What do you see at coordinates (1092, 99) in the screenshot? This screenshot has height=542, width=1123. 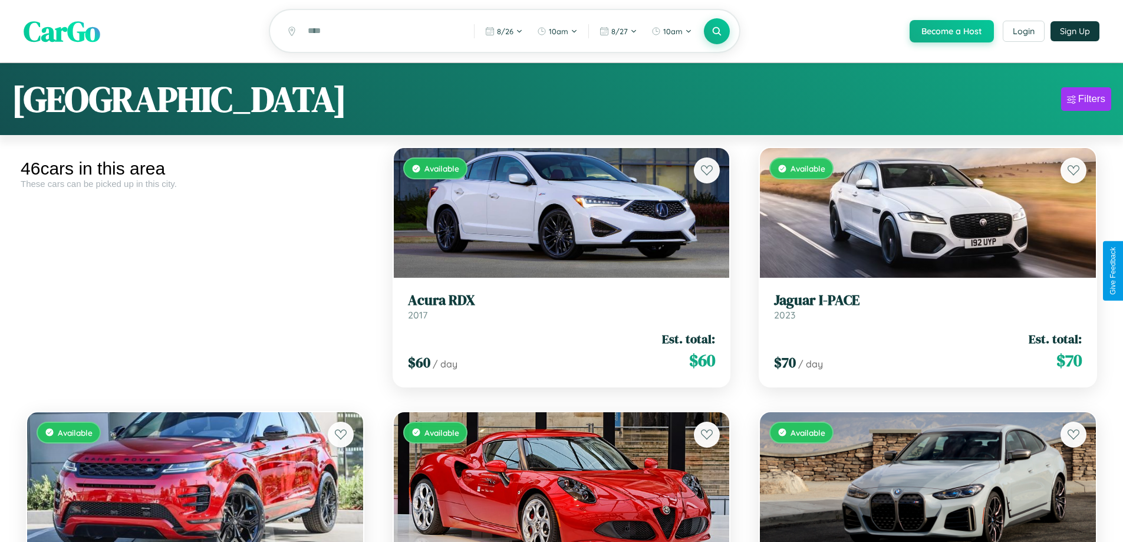 I see `div: Filters` at bounding box center [1092, 99].